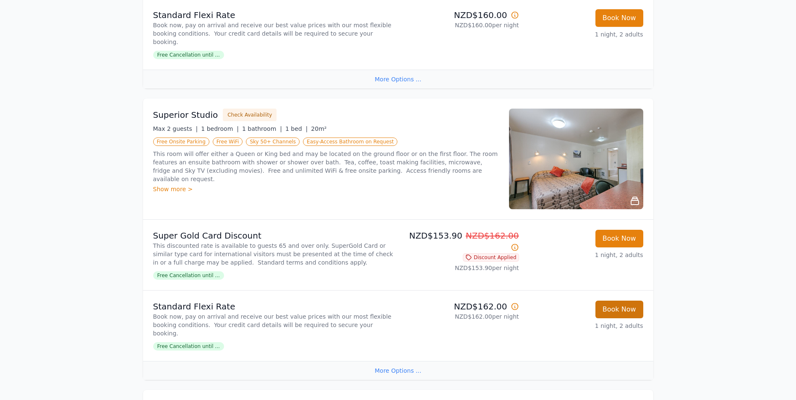  I want to click on p: NZD$153.90, so click(460, 242).